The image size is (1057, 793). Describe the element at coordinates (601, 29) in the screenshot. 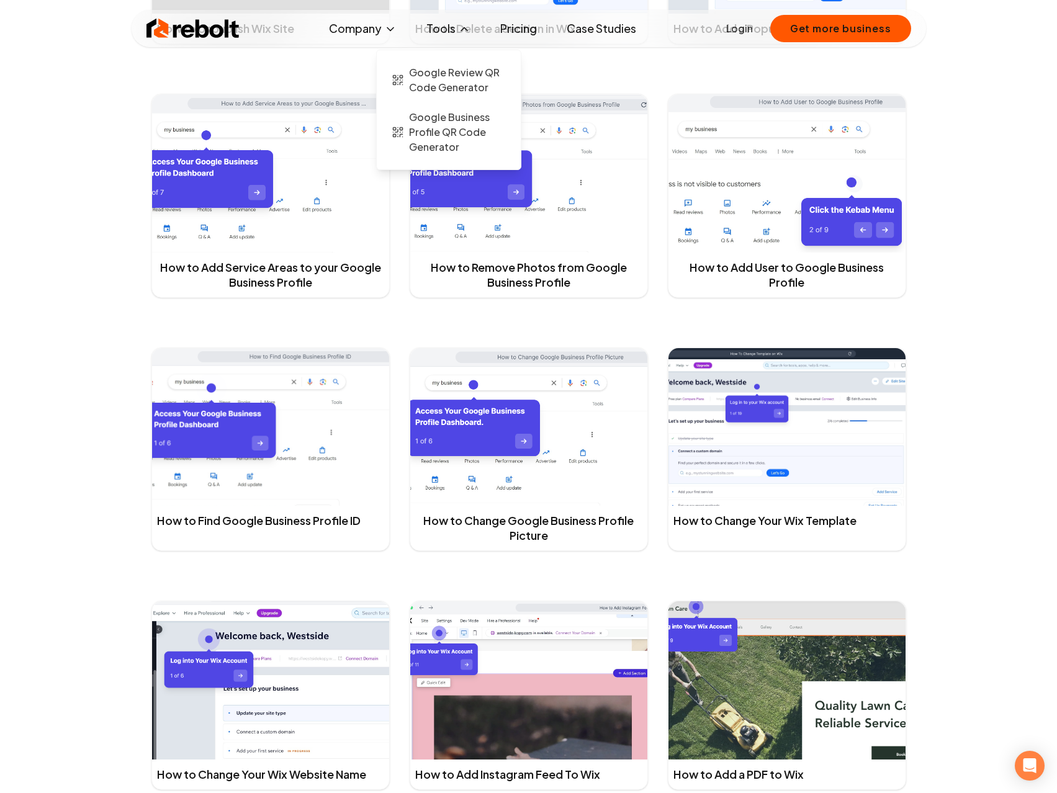

I see `a: Case Studies` at that location.